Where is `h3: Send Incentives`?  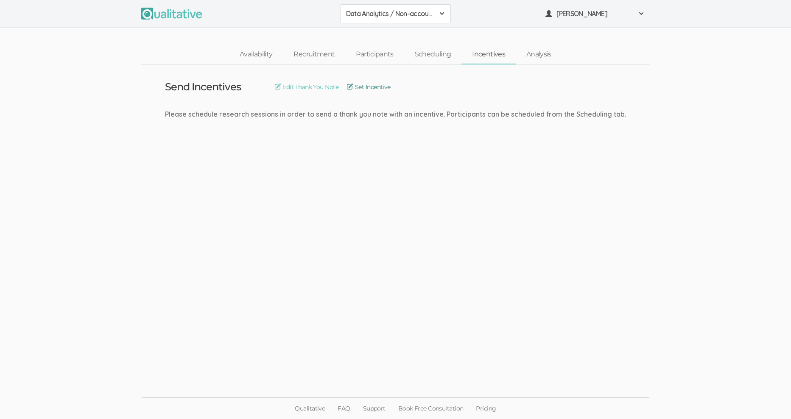 h3: Send Incentives is located at coordinates (203, 87).